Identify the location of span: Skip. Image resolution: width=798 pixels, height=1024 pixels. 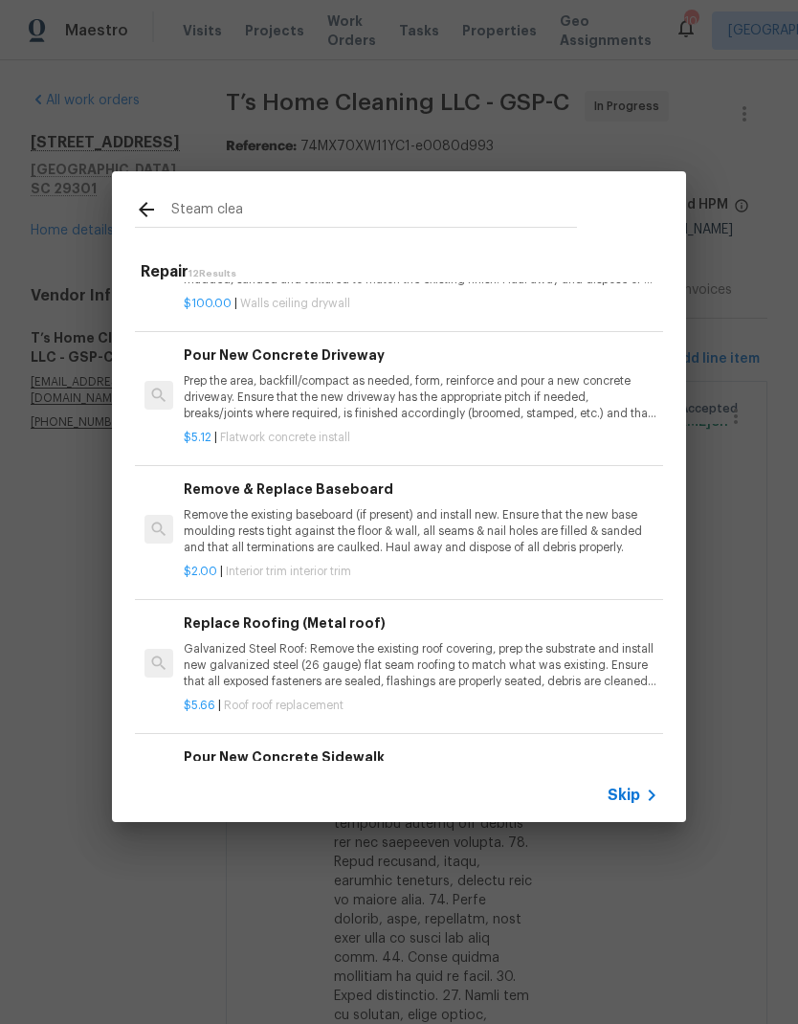
(624, 796).